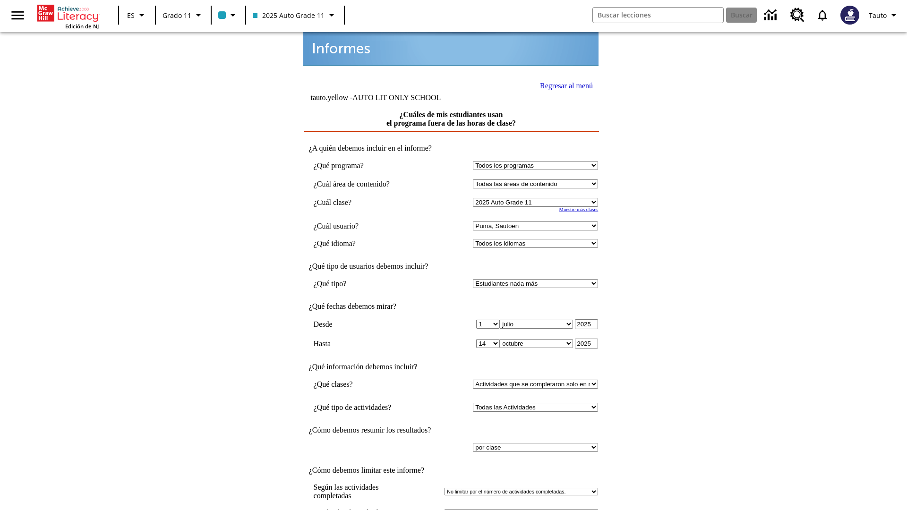 The width and height of the screenshot is (907, 510). What do you see at coordinates (131, 15) in the screenshot?
I see `span: ES` at bounding box center [131, 15].